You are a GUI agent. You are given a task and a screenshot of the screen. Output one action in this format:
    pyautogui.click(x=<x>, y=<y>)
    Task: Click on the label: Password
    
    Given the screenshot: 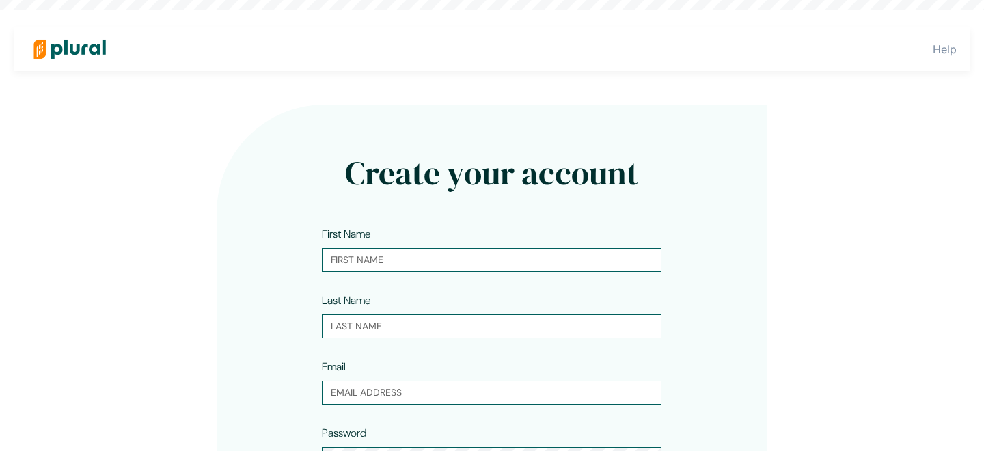 What is the action you would take?
    pyautogui.click(x=344, y=433)
    